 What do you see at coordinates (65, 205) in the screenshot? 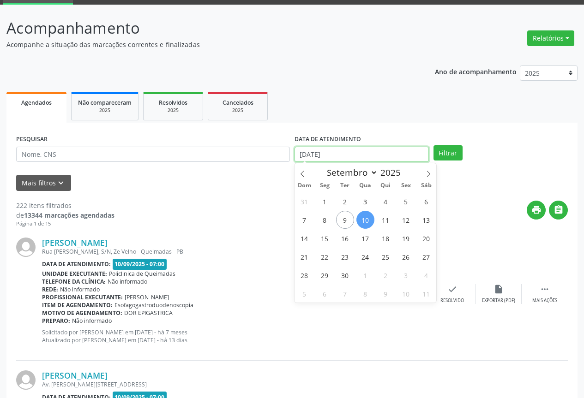
I see `div: 222 itens filtrados` at bounding box center [65, 205].